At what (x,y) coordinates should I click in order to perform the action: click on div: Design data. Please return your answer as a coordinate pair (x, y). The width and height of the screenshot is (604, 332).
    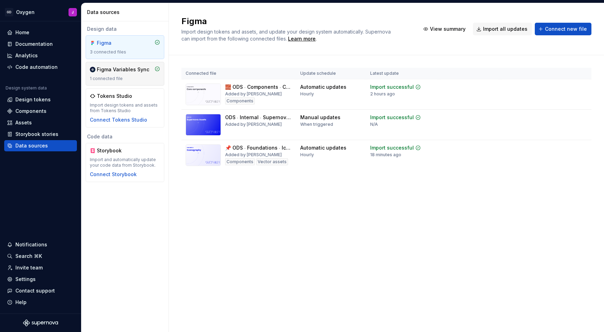
    Looking at the image, I should click on (125, 29).